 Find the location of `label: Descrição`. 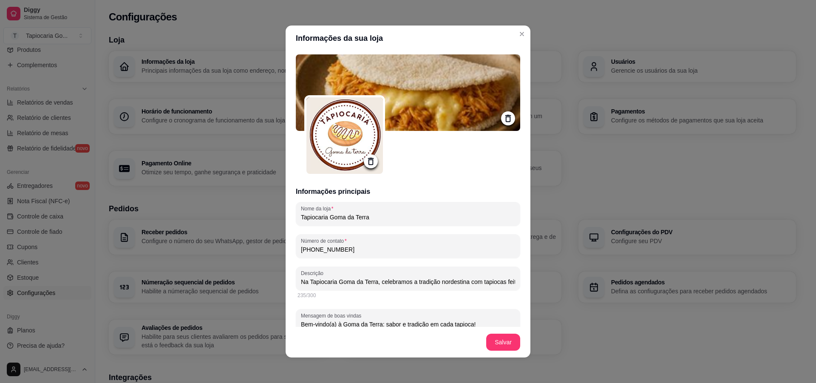

label: Descrição is located at coordinates (314, 273).